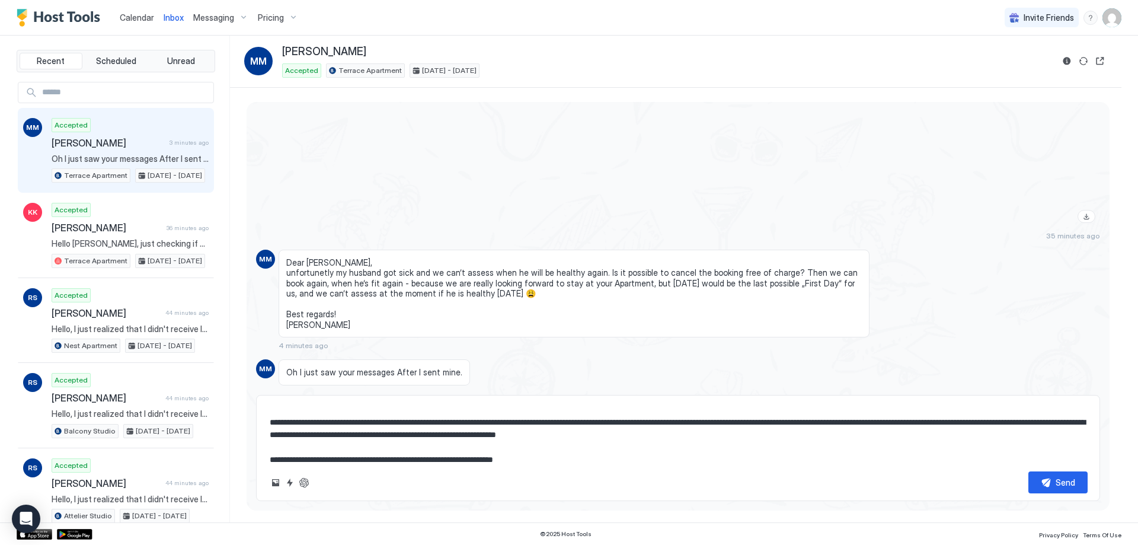 Image resolution: width=1138 pixels, height=545 pixels. I want to click on button: Unread, so click(181, 61).